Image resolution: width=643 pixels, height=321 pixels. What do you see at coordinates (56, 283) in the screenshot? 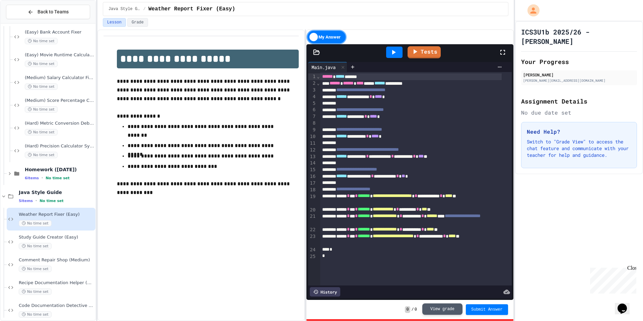
I see `span: Recipe Documentation Helper (Medium)` at bounding box center [56, 283].